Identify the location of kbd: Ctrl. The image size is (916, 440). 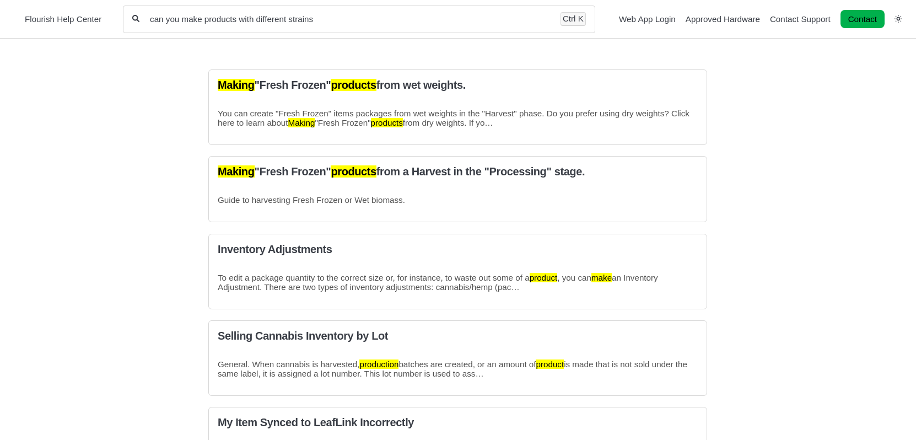
(569, 18).